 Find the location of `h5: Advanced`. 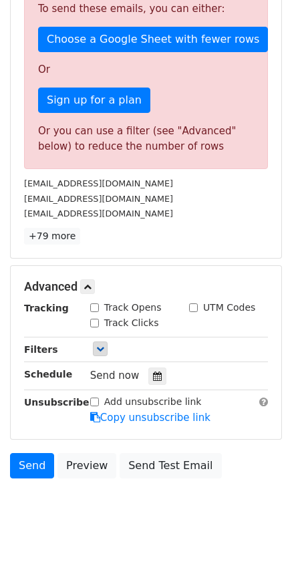

h5: Advanced is located at coordinates (146, 286).